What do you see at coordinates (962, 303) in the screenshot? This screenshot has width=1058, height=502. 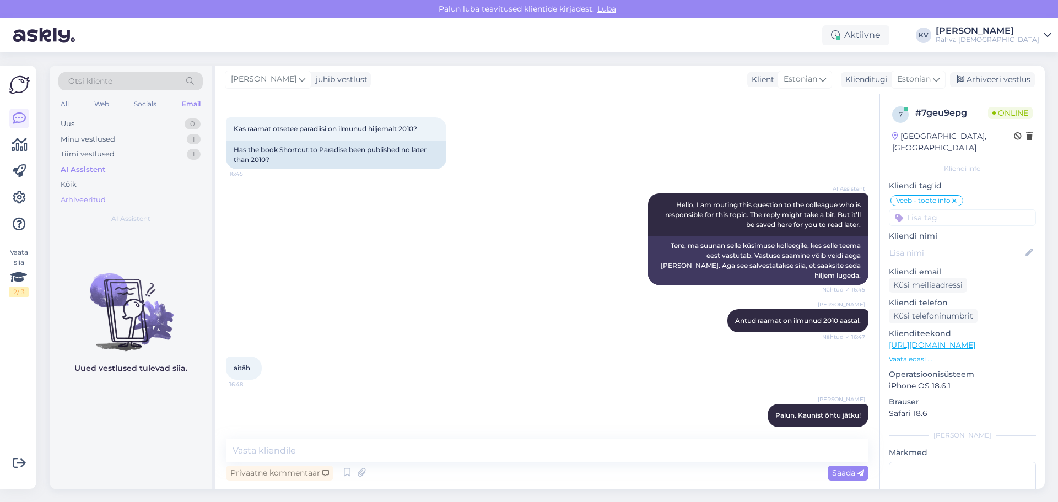 I see `p: Kliendi telefon` at bounding box center [962, 303].